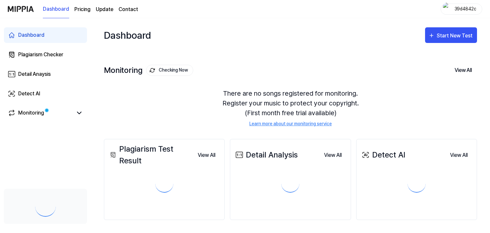  What do you see at coordinates (41, 55) in the screenshot?
I see `div: Plagiarism Checker` at bounding box center [41, 55].